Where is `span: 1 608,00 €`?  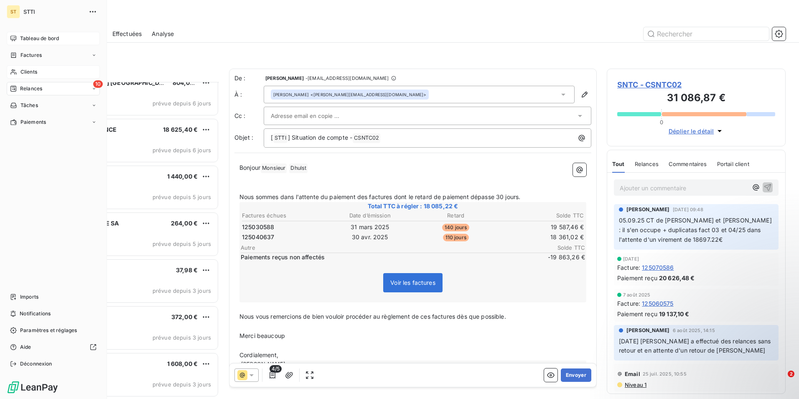 span: 1 608,00 € is located at coordinates (183, 363).